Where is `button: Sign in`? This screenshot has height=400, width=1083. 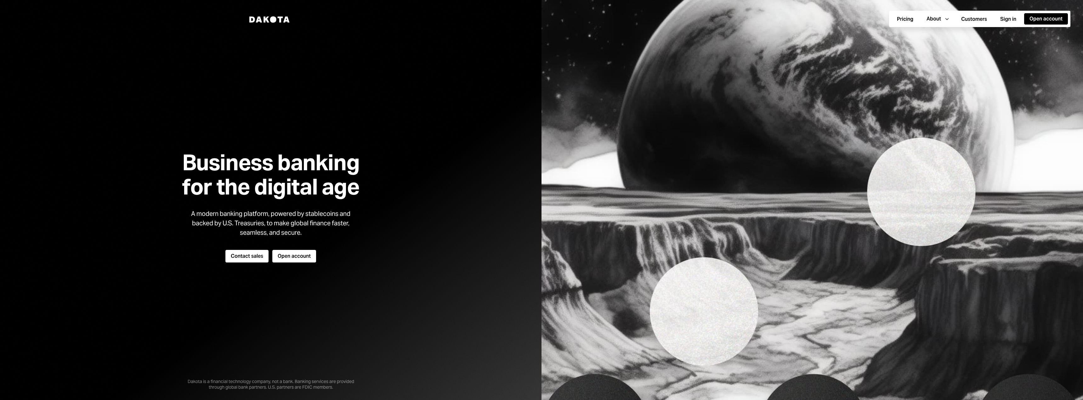
button: Sign in is located at coordinates (1008, 19).